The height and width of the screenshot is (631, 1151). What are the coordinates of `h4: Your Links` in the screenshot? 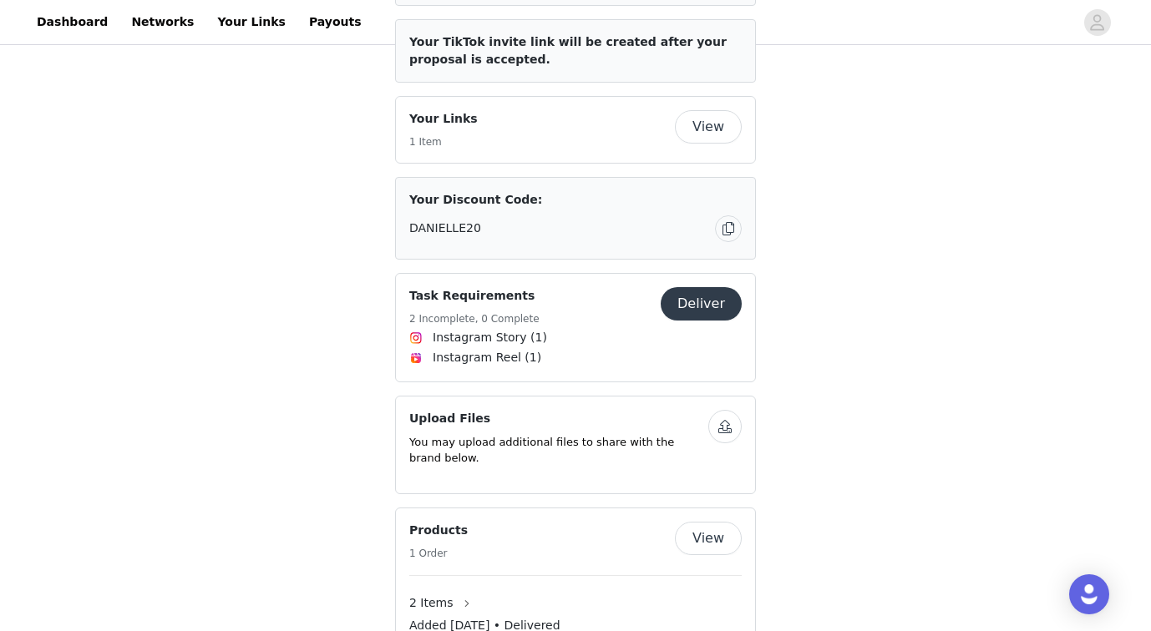 It's located at (443, 119).